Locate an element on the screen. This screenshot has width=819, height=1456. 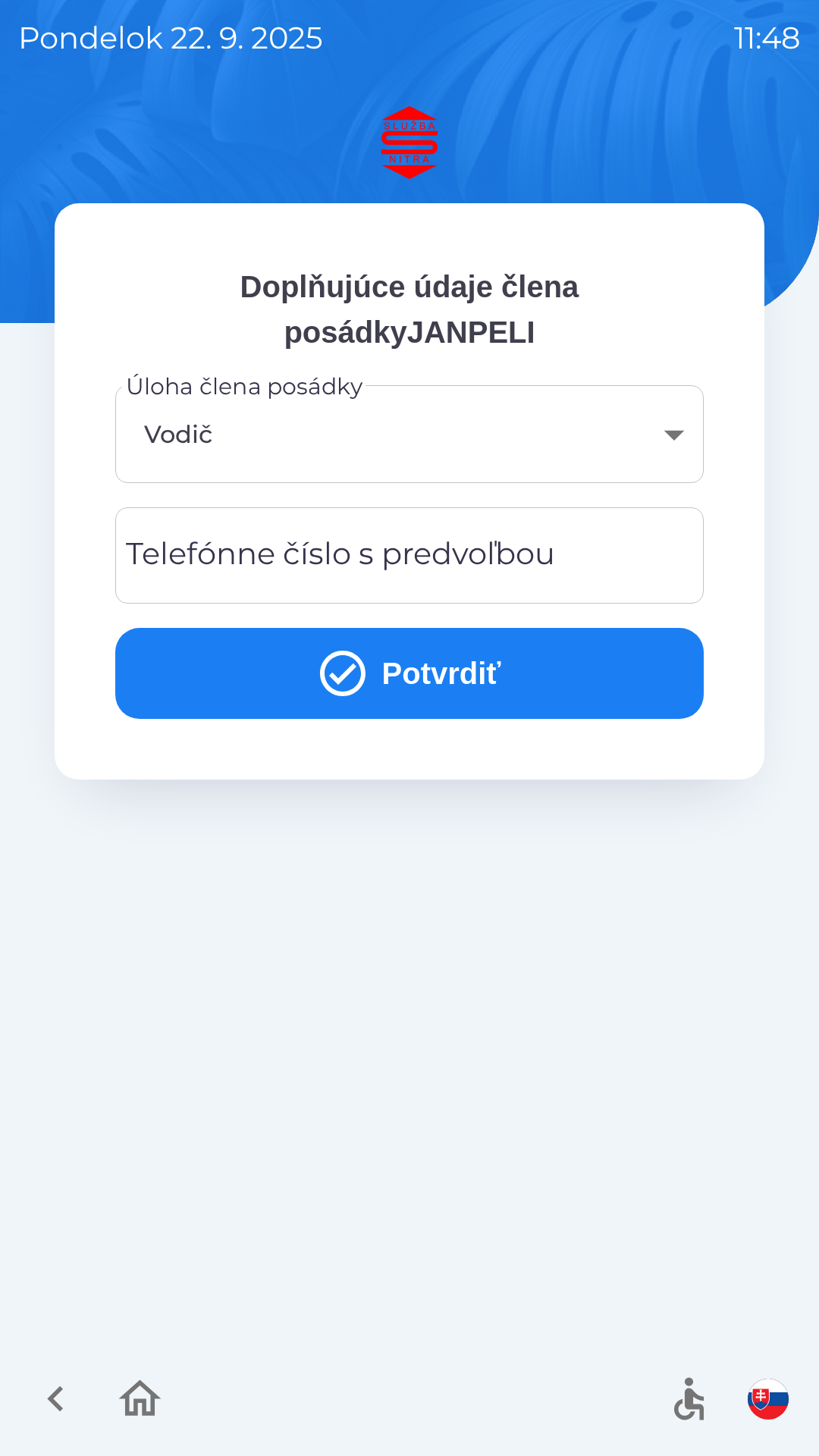
img: sk flag is located at coordinates (768, 1399).